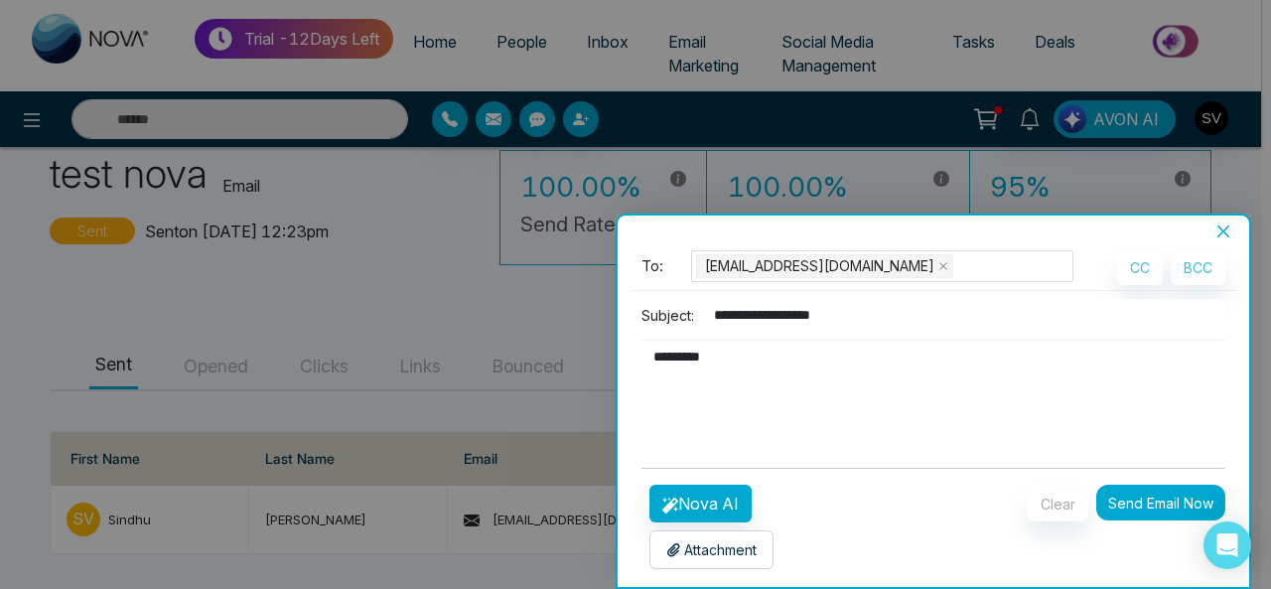  Describe the element at coordinates (711, 549) in the screenshot. I see `p: Attachment` at that location.